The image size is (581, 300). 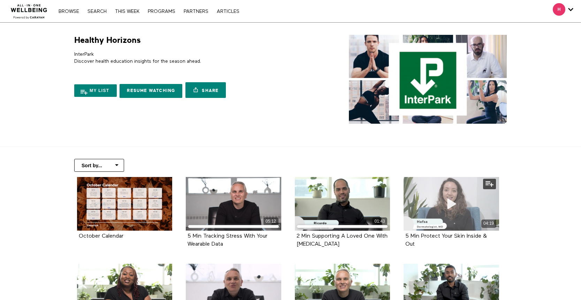 I want to click on a: Resume Watching, so click(x=151, y=91).